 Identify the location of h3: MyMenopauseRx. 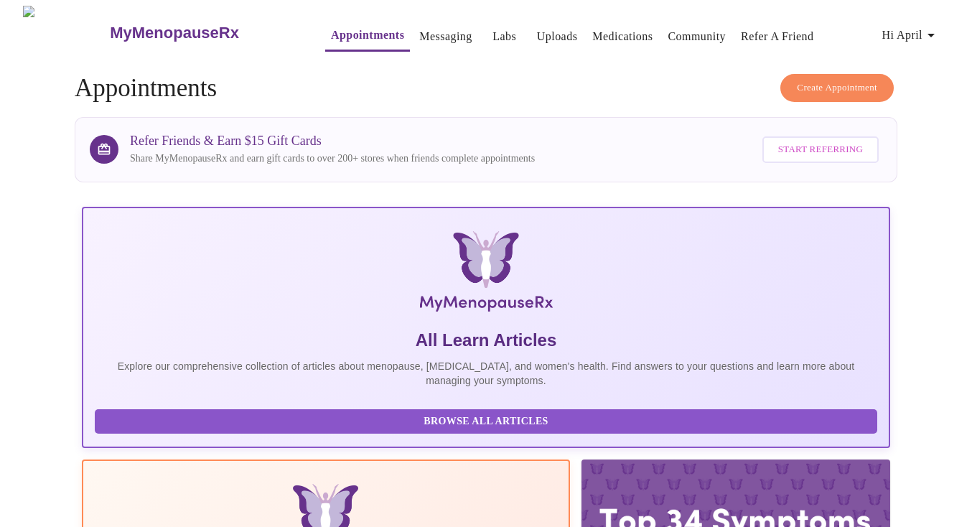
(174, 33).